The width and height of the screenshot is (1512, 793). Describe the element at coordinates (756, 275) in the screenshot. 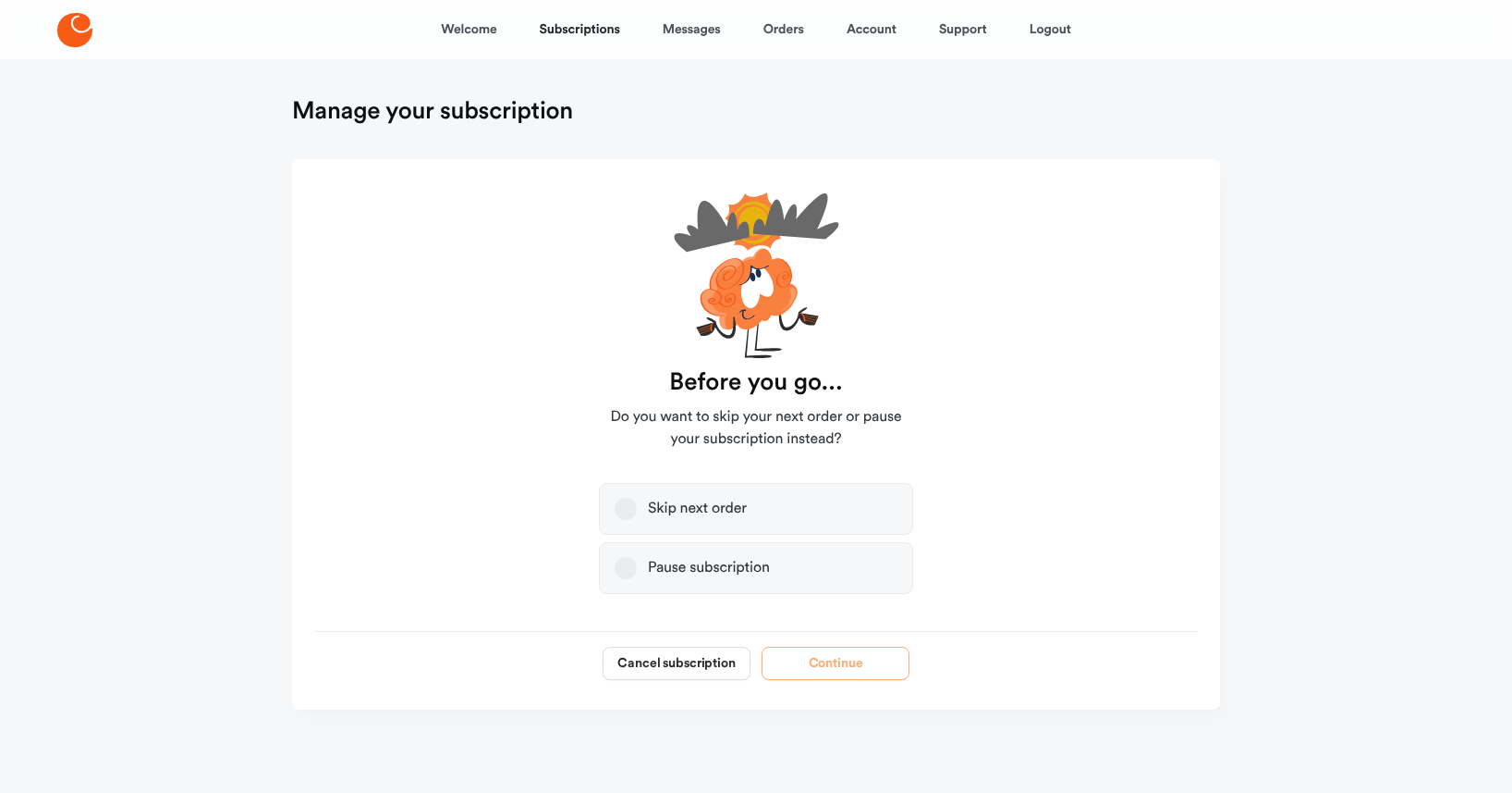

I see `img: cartoon-unsure-xIwyrc26.svg` at that location.